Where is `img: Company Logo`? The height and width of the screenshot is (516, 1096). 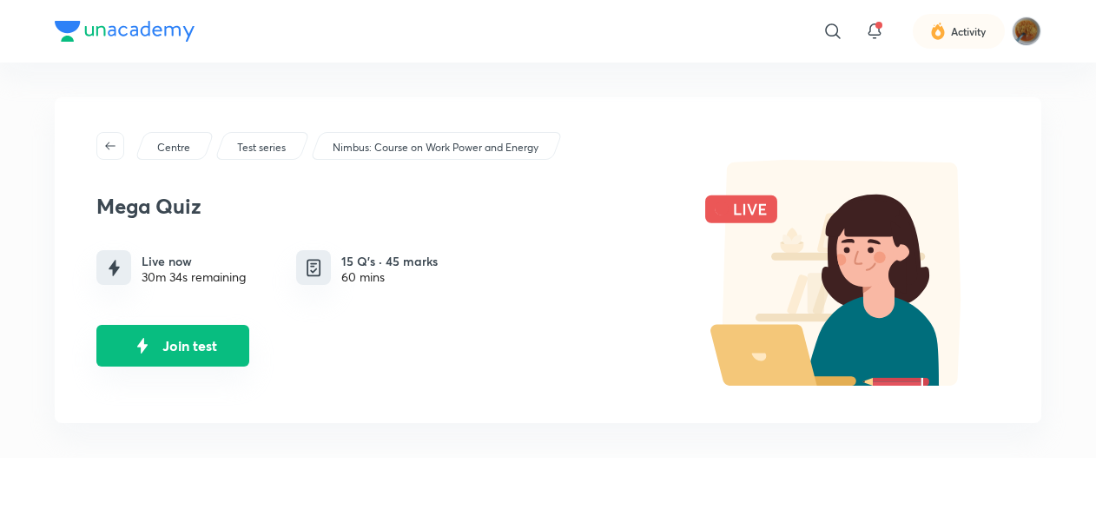
img: Company Logo is located at coordinates (124, 31).